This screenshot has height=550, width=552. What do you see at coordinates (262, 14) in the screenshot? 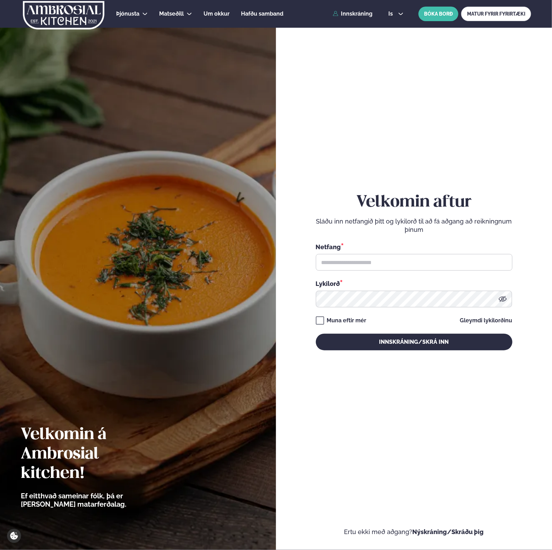
I see `a: Hafðu samband` at bounding box center [262, 14].